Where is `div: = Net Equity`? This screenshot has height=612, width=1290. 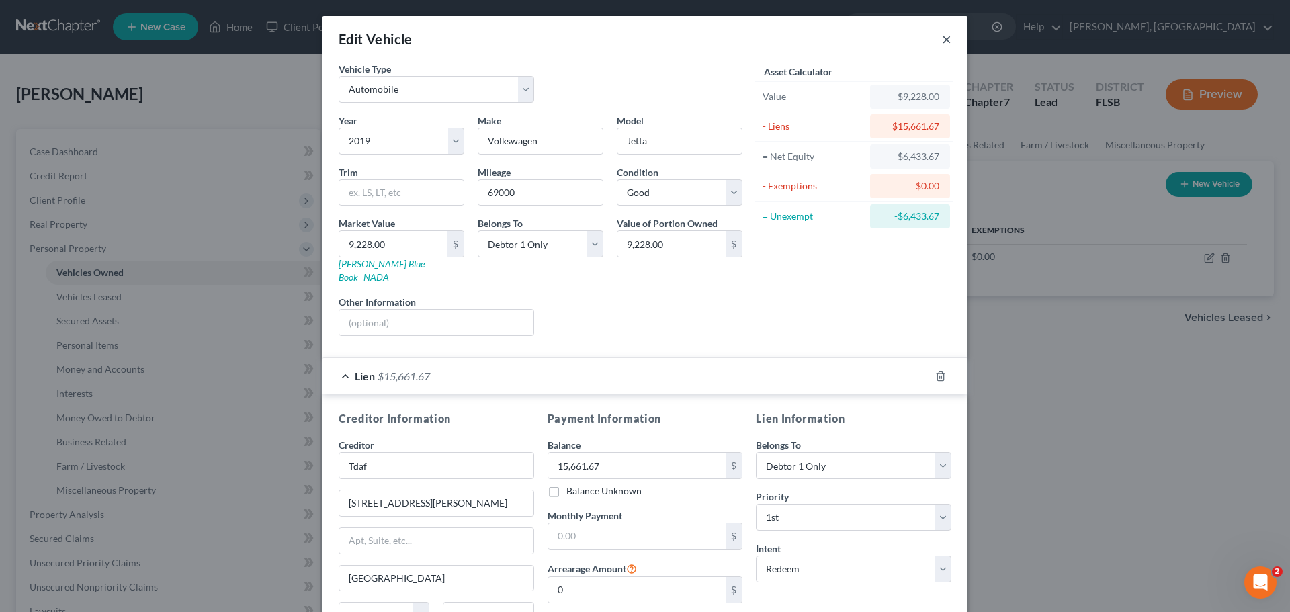
div: = Net Equity is located at coordinates (813, 157).